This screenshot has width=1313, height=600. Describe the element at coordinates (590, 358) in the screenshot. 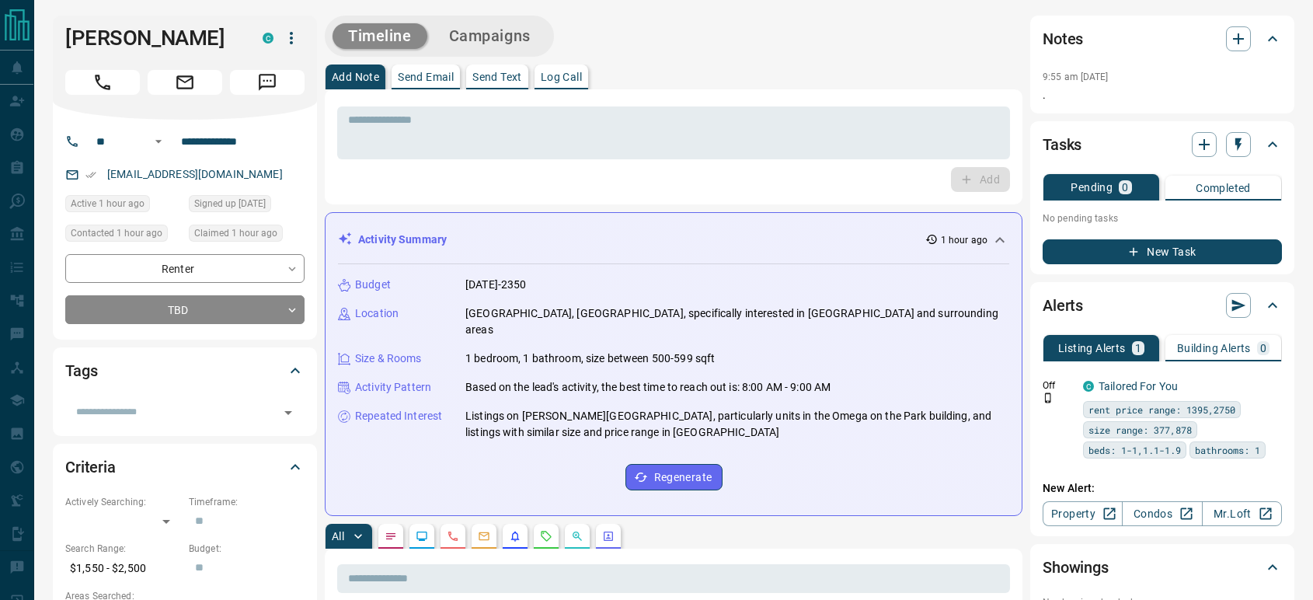

I see `p: 1 bedroom, 1 bathroom, size between 500-599 sqft` at that location.